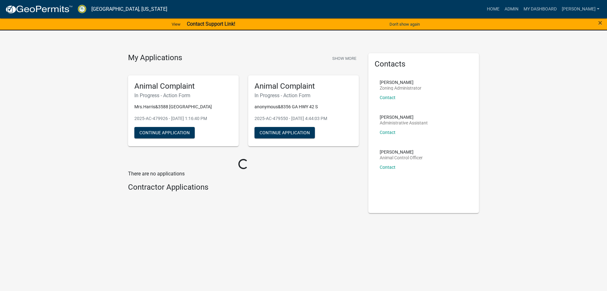 The height and width of the screenshot is (291, 607). I want to click on button: Don't show again, so click(405, 24).